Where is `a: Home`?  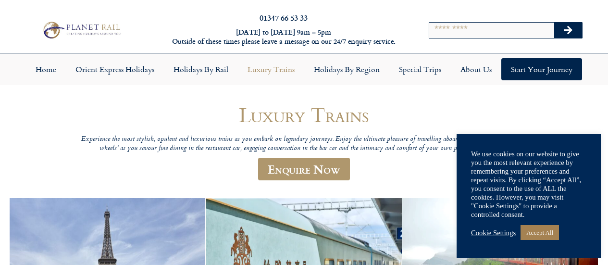
a: Home is located at coordinates (46, 69).